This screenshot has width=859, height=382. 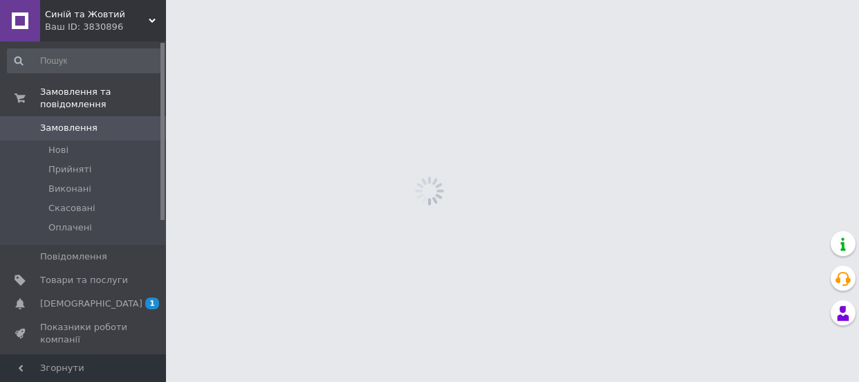 What do you see at coordinates (152, 303) in the screenshot?
I see `span: 1` at bounding box center [152, 303].